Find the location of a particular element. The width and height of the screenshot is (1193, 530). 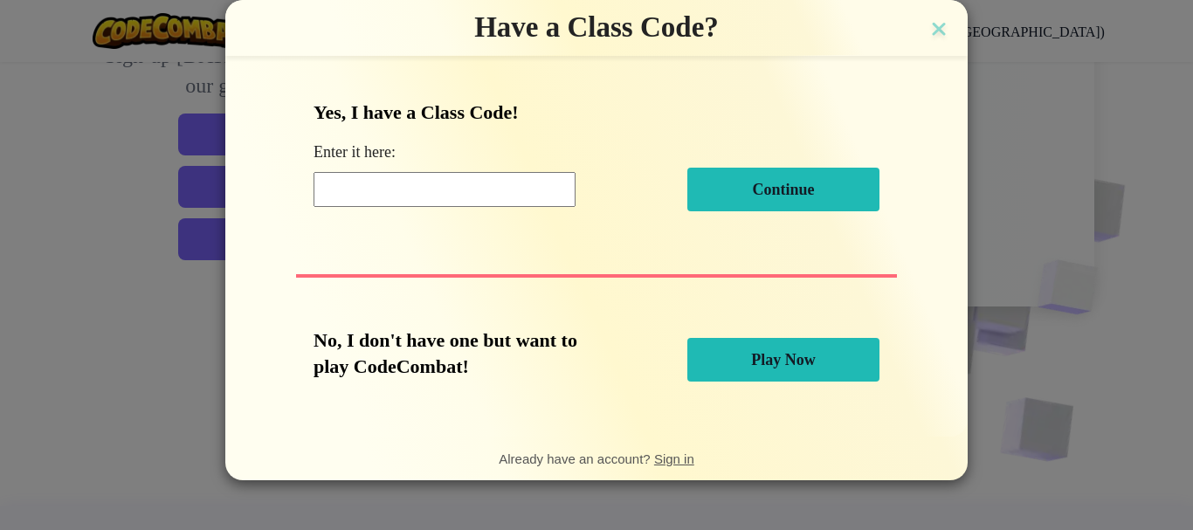

img: close icon is located at coordinates (939, 31).